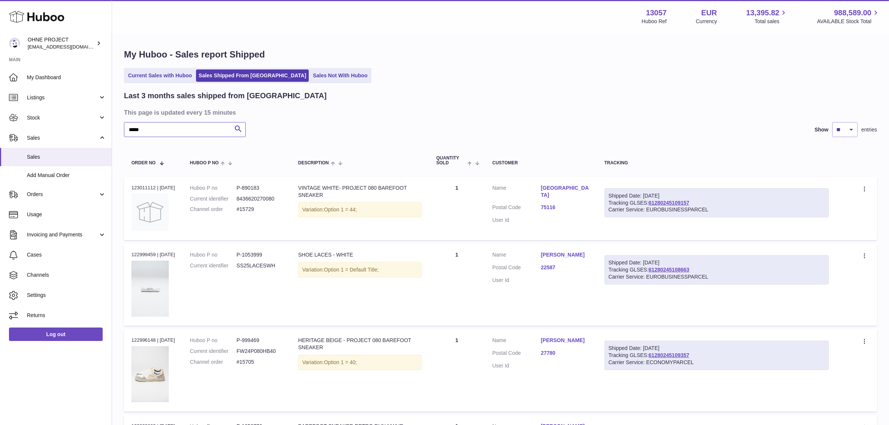  I want to click on span: Order No, so click(143, 163).